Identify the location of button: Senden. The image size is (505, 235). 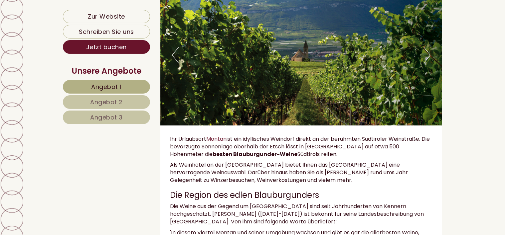
(240, 180).